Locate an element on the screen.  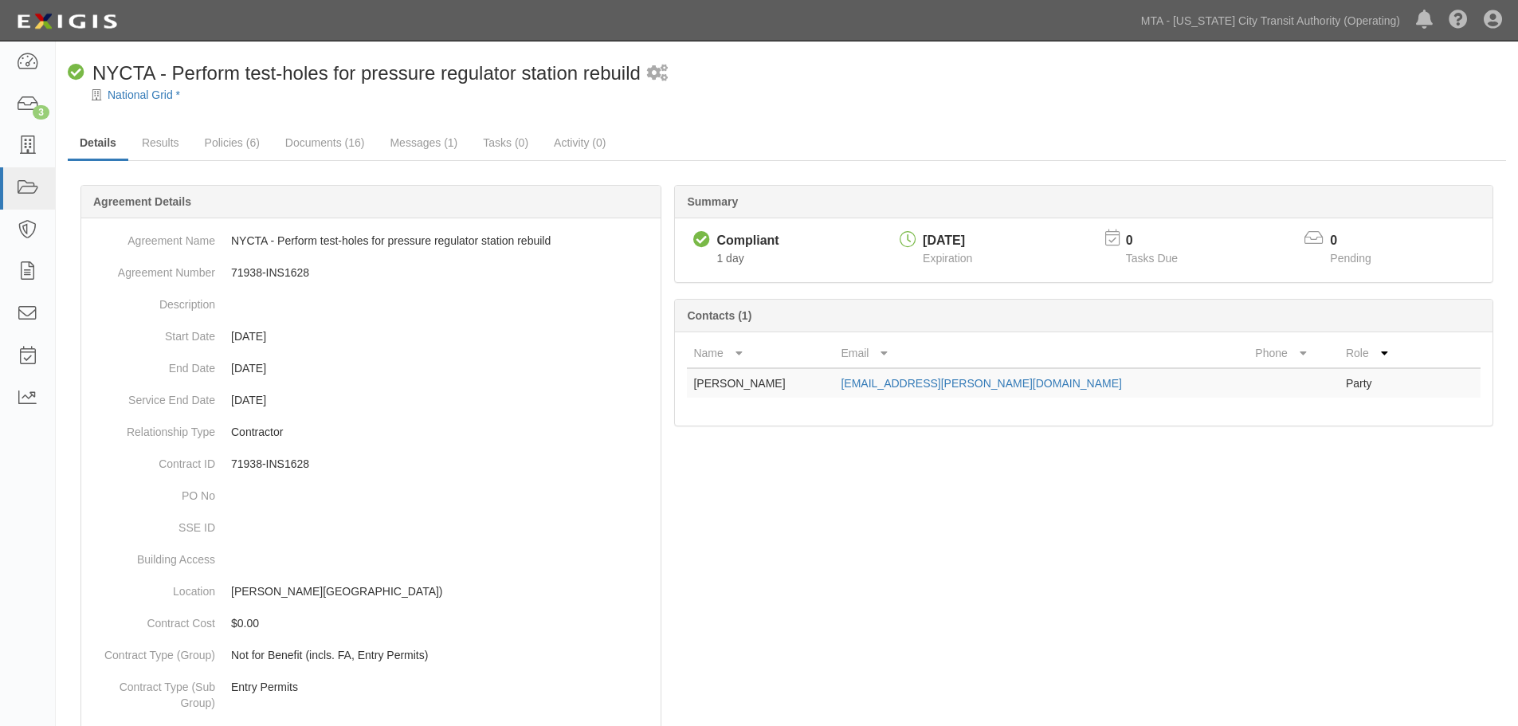
p: $0.00 is located at coordinates (442, 623).